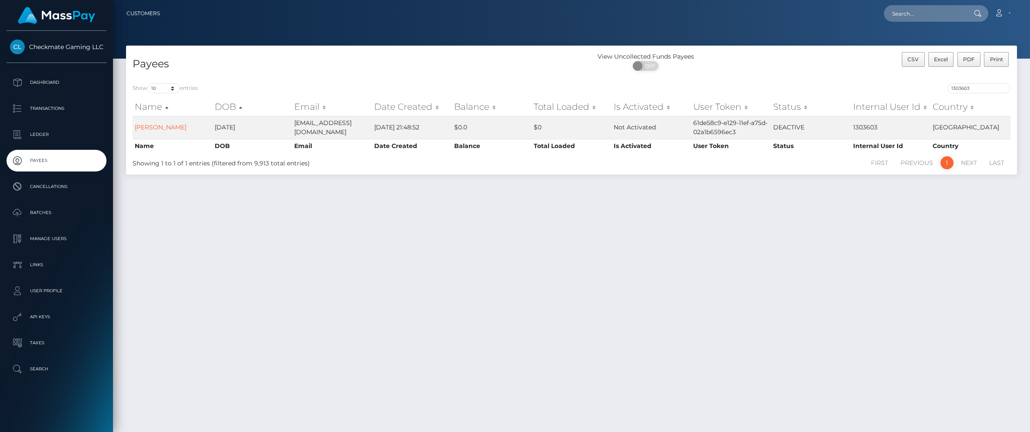 The height and width of the screenshot is (432, 1030). I want to click on th: Email, so click(332, 146).